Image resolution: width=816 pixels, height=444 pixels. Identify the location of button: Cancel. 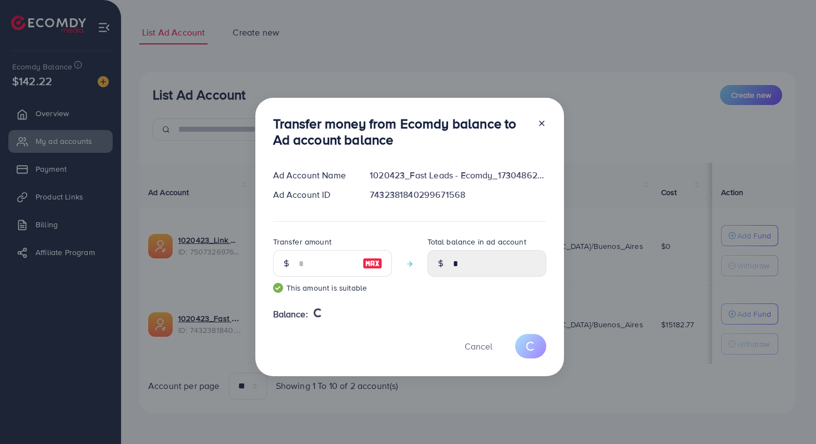
(478, 345).